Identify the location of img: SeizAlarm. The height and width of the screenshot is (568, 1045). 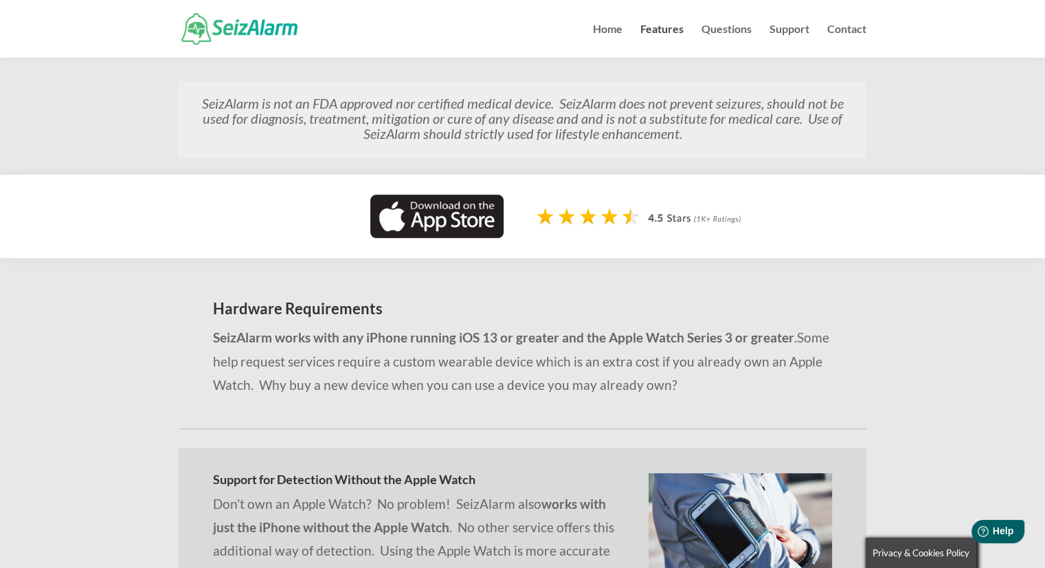
(239, 28).